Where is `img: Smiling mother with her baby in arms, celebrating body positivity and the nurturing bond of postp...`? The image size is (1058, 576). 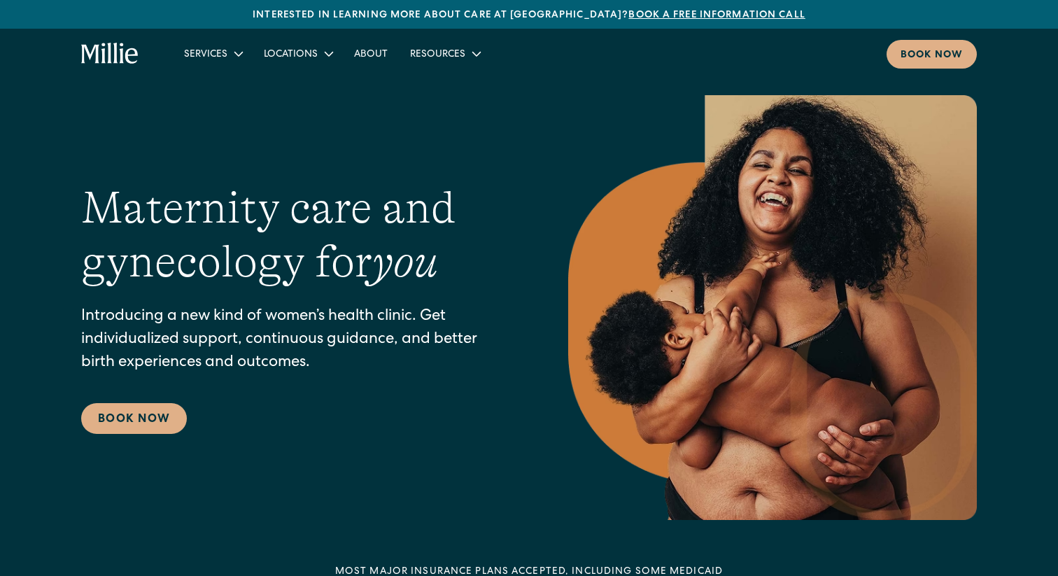 img: Smiling mother with her baby in arms, celebrating body positivity and the nurturing bond of postp... is located at coordinates (773, 307).